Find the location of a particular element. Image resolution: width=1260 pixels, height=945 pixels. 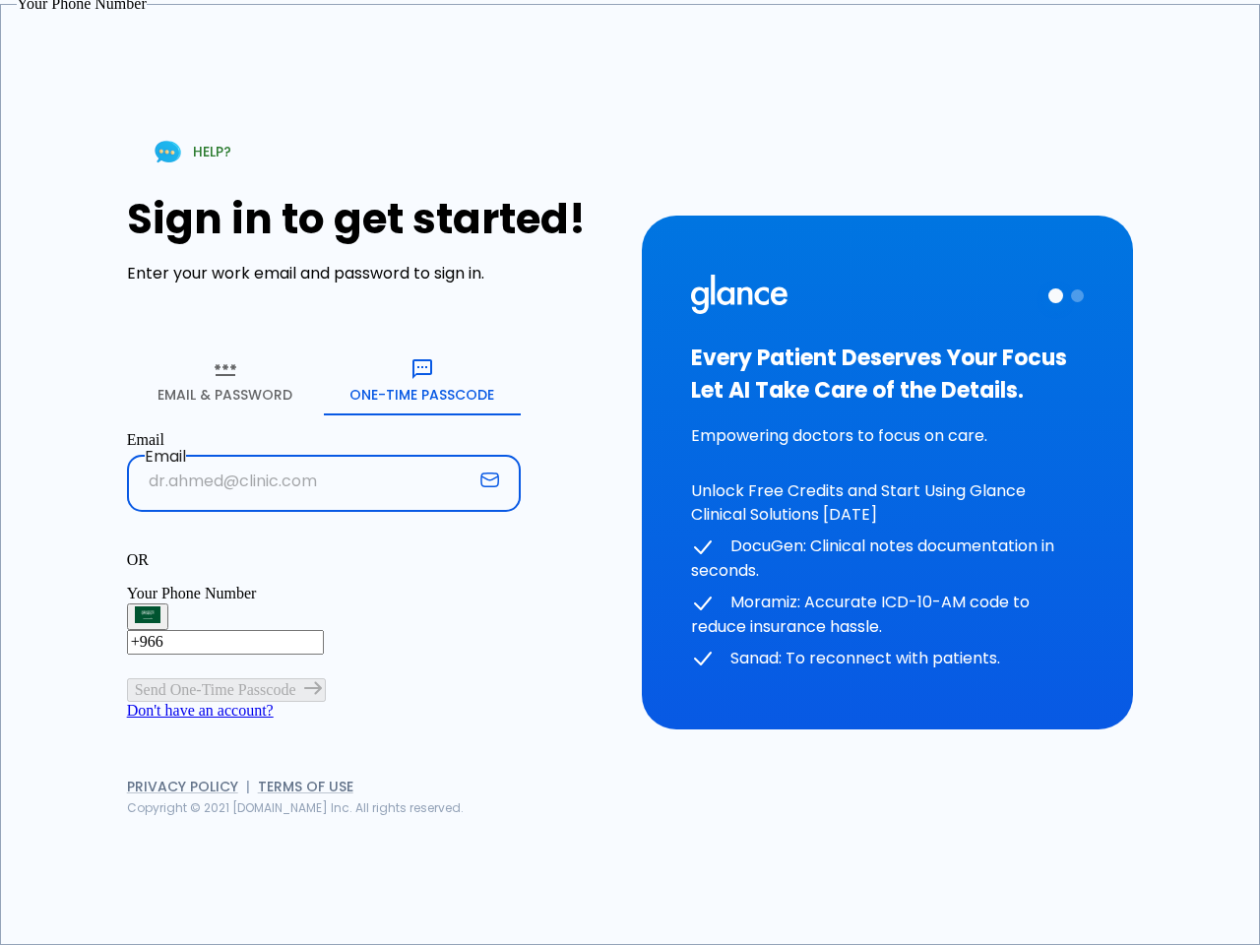

button: Select country is located at coordinates (148, 617).